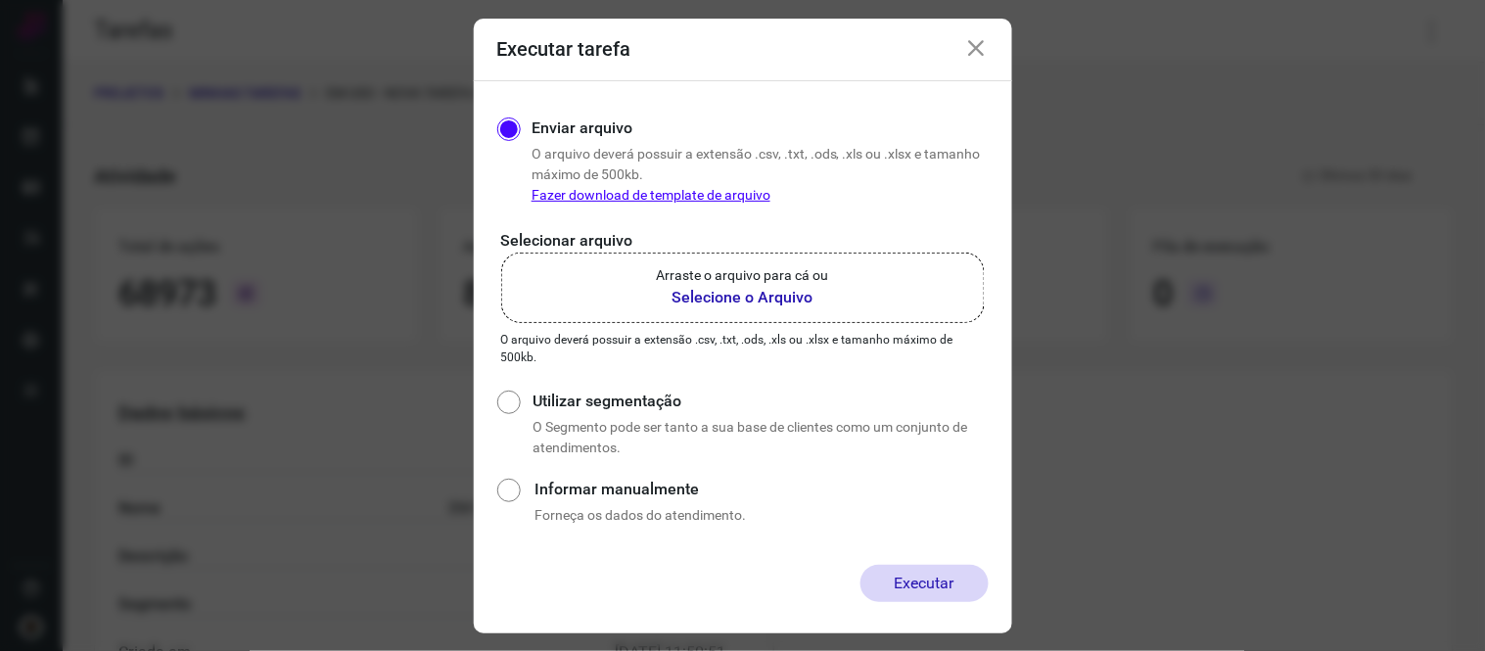 This screenshot has height=651, width=1485. I want to click on label: Informar manualmente, so click(761, 489).